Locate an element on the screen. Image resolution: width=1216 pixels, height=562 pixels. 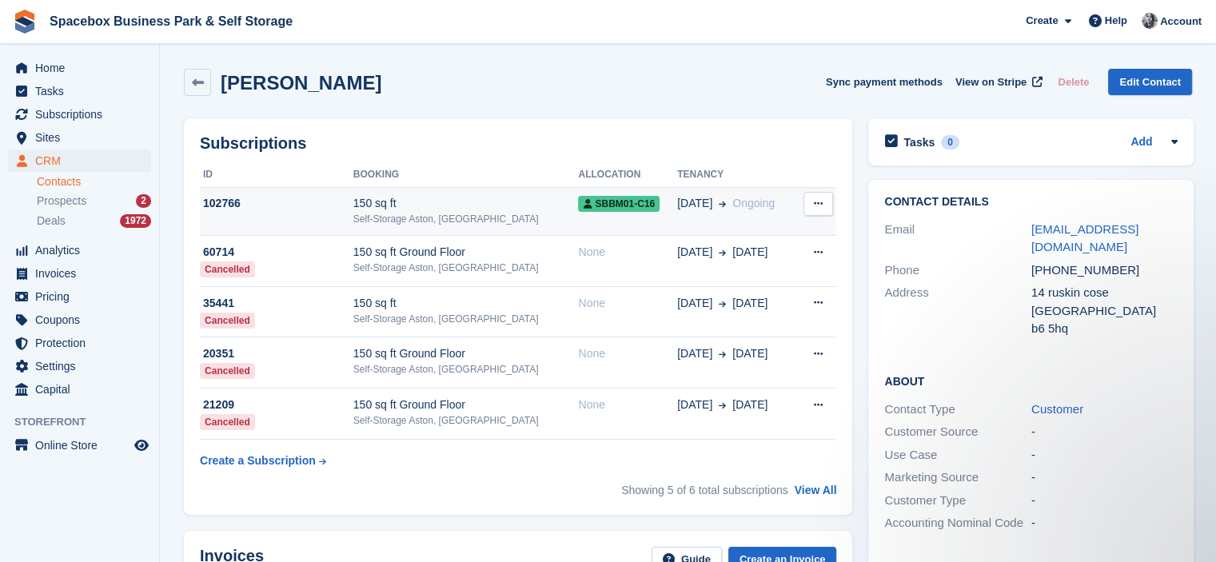
a: Customer is located at coordinates (1057, 408).